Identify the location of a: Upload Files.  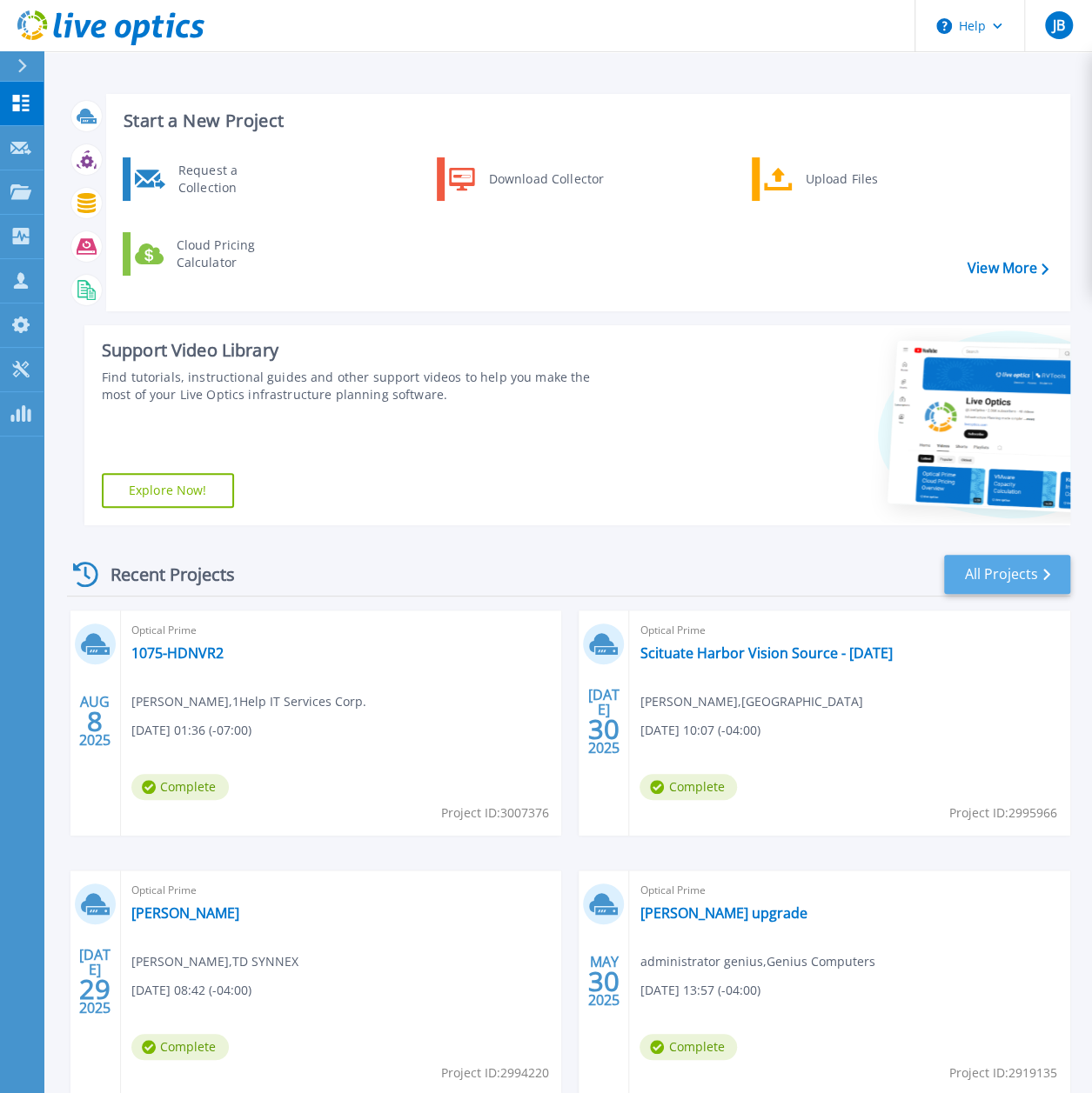
(841, 180).